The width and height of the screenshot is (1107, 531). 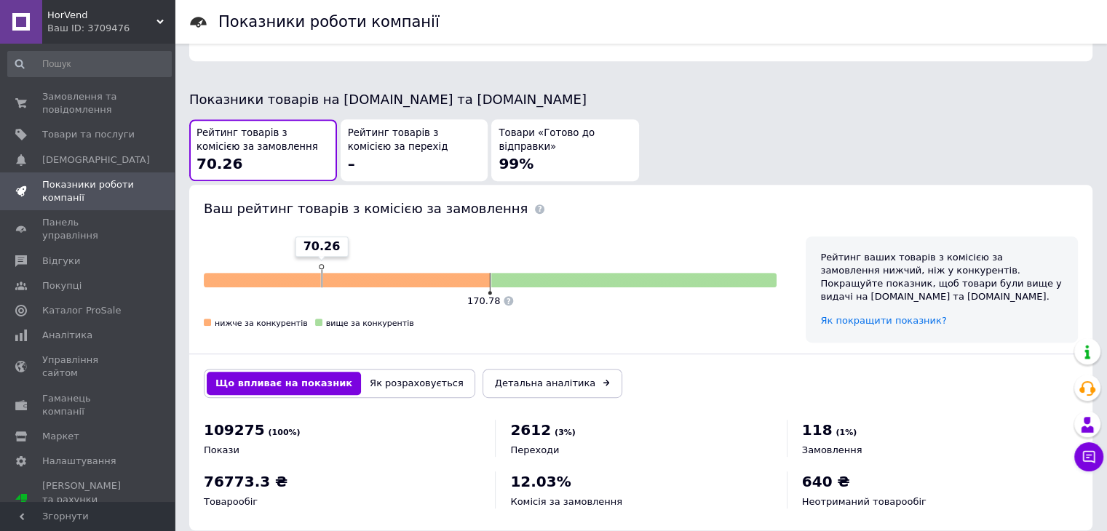 What do you see at coordinates (565, 150) in the screenshot?
I see `button: Товари «Готово до відправки»99%` at bounding box center [565, 150].